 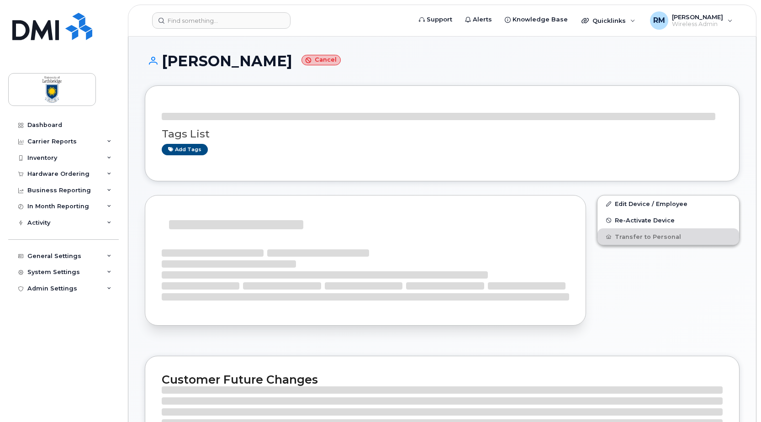 I want to click on small: Cancel, so click(x=321, y=60).